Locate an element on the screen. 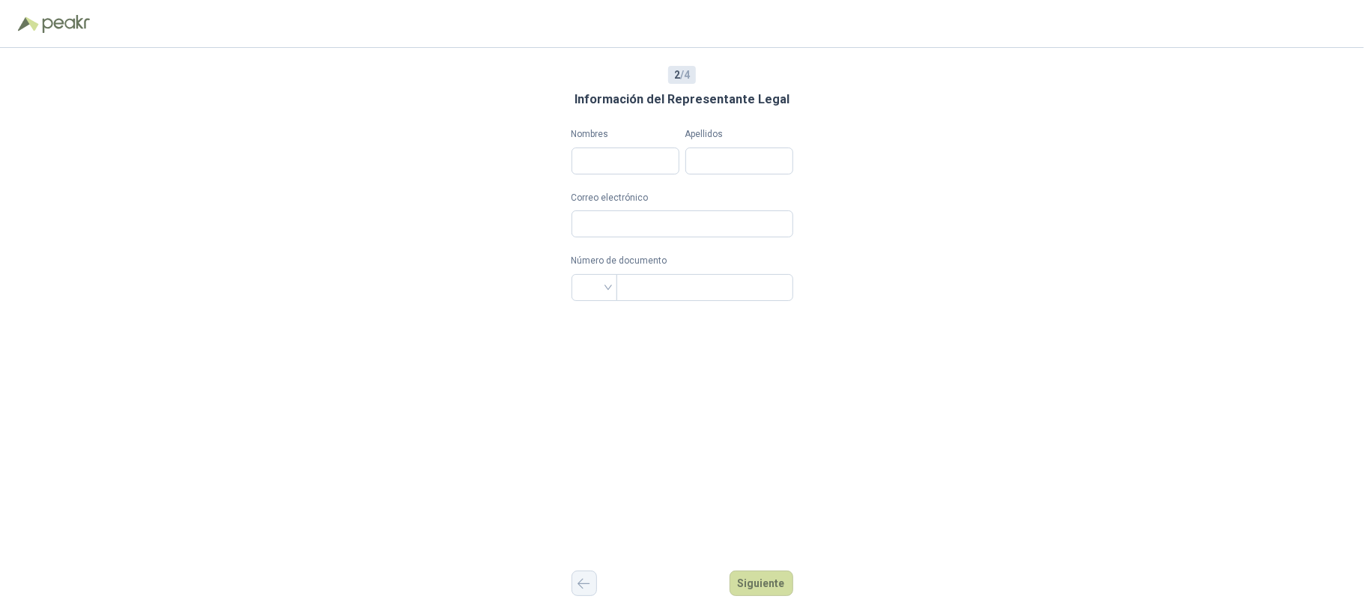  b: 2 is located at coordinates (677, 75).